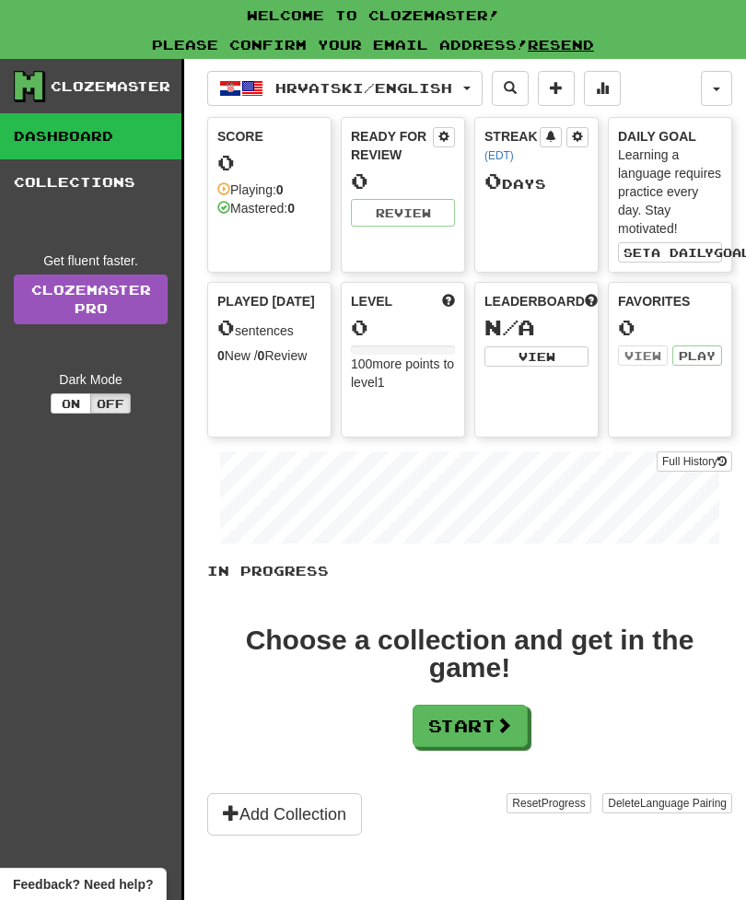 The height and width of the screenshot is (900, 746). Describe the element at coordinates (448, 301) in the screenshot. I see `span: Score more points to level up` at that location.